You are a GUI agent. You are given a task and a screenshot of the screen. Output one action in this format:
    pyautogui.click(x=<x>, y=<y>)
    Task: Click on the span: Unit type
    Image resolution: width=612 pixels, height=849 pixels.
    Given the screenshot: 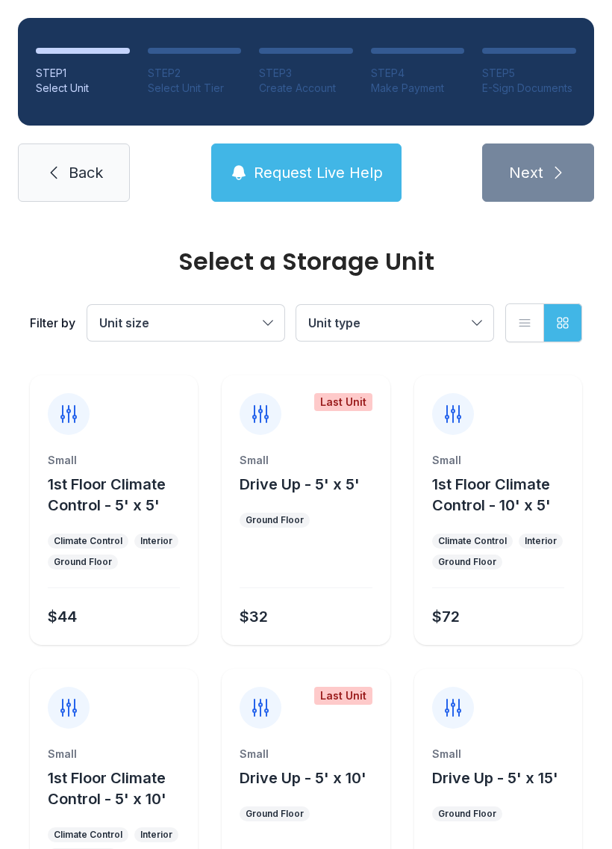 What is the action you would take?
    pyautogui.click(x=335, y=323)
    